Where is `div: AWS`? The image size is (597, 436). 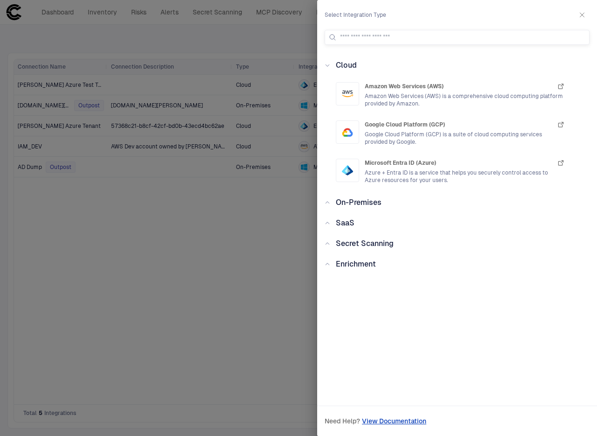
div: AWS is located at coordinates (348, 94).